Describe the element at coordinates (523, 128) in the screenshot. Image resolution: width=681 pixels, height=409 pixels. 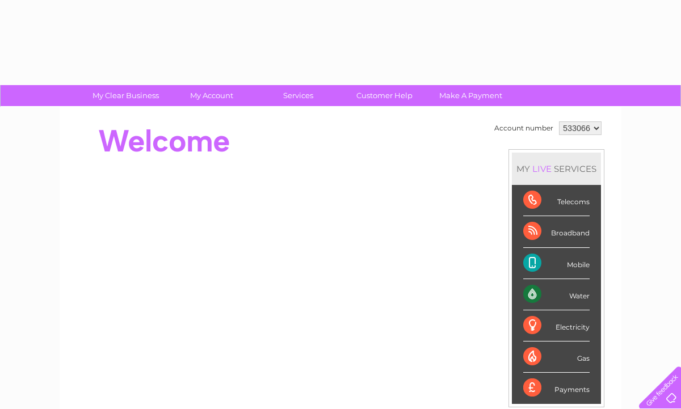
I see `td: Account number` at that location.